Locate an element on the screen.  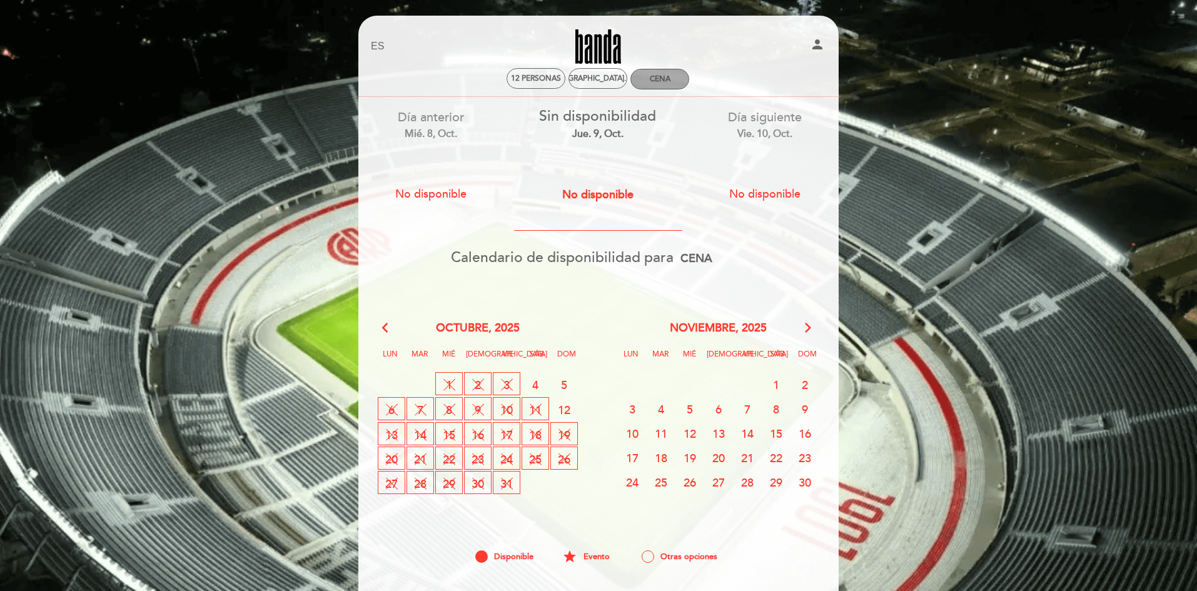
i: star is located at coordinates (570, 556).